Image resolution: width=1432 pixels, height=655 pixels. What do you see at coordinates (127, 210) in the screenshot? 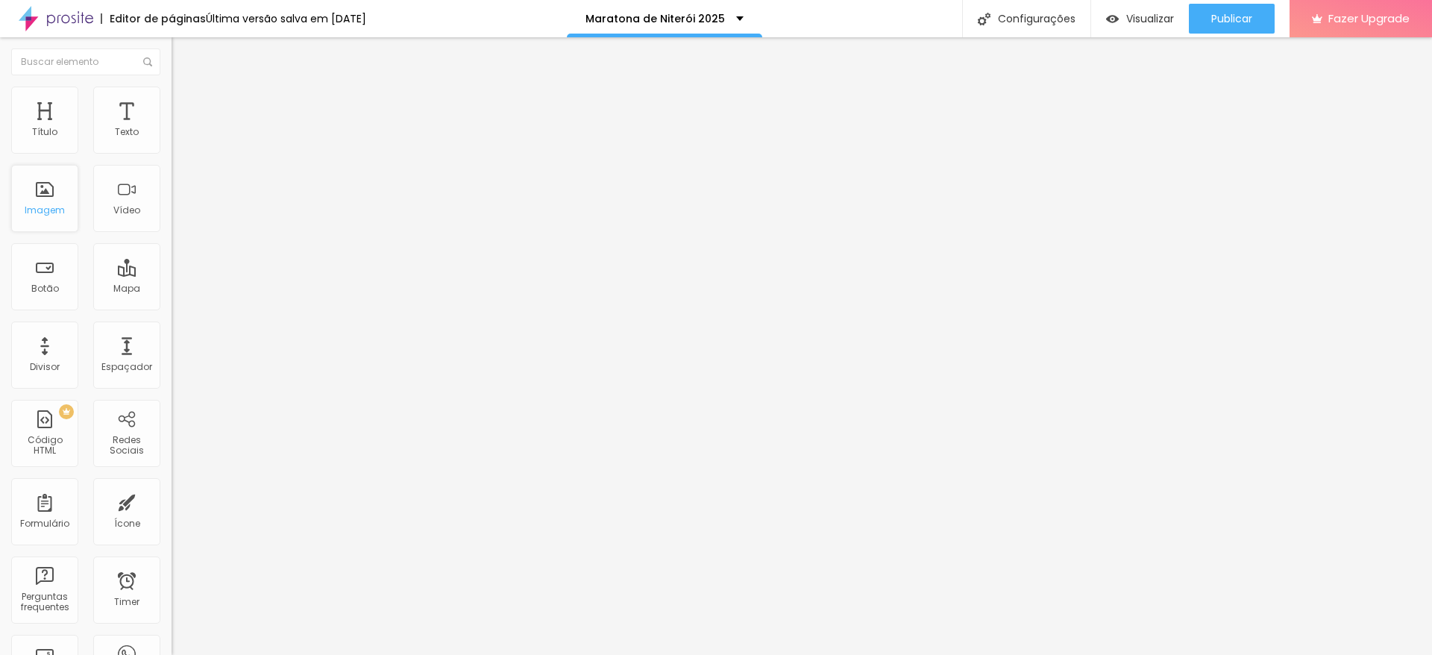
I see `div: Vídeo` at bounding box center [127, 210].